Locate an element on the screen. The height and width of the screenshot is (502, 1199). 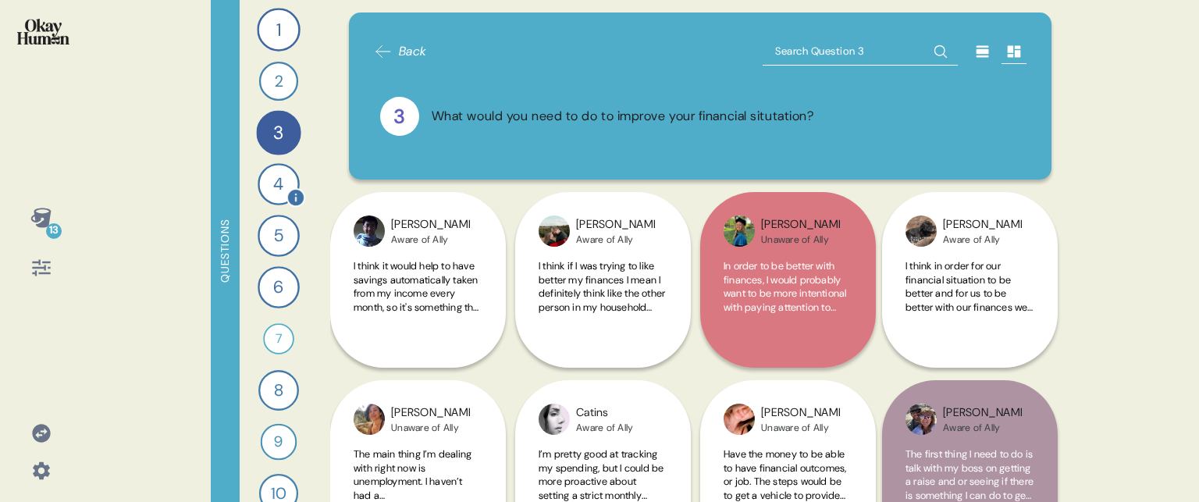
span: I think if I was trying to like better my finances I mean I definitely think like the other perso... is located at coordinates (603, 376).